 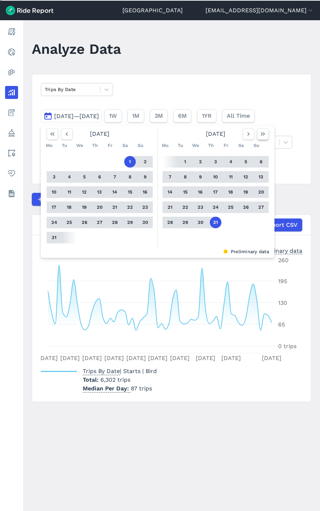 I want to click on tspan: 130, so click(x=282, y=303).